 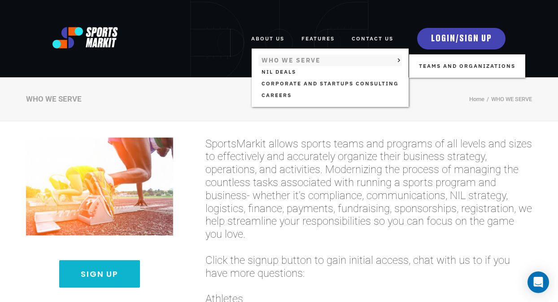 I want to click on img: logo, so click(x=85, y=38).